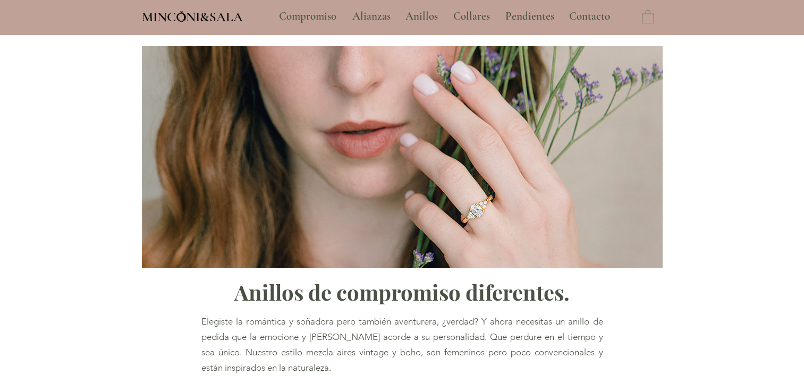  I want to click on span: Elegiste la romántica y soñadora pero también aventurera, ¿verdad? Y ahora necesitas un anillo de..., so click(402, 344).